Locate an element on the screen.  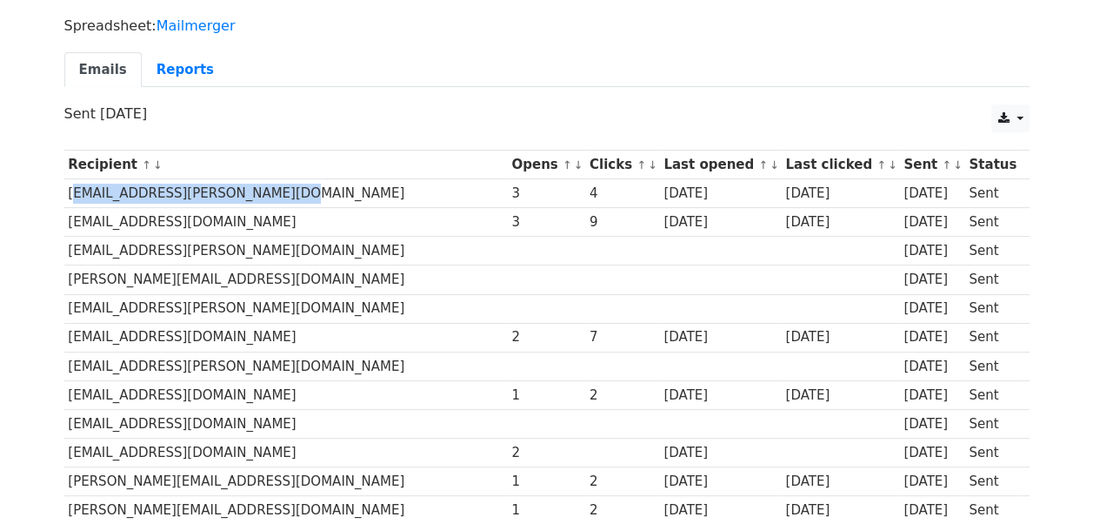
a: Reports is located at coordinates (185, 70).